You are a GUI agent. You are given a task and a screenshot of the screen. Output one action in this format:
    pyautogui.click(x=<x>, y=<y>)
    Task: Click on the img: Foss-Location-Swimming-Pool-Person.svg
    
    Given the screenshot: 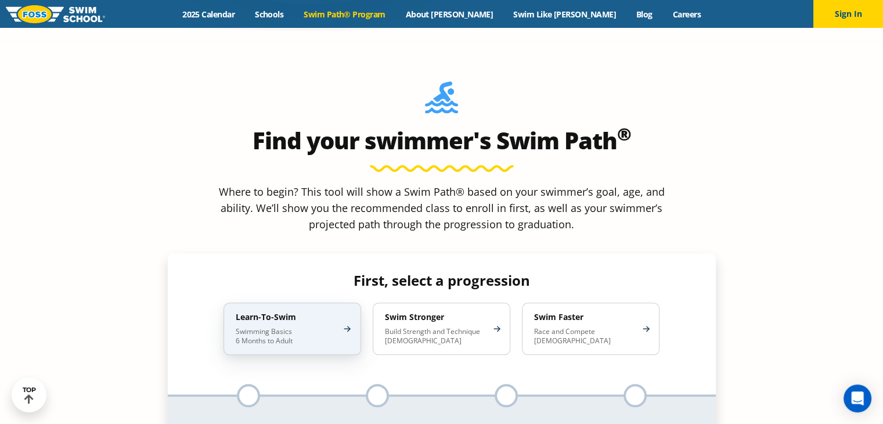 What is the action you would take?
    pyautogui.click(x=441, y=101)
    